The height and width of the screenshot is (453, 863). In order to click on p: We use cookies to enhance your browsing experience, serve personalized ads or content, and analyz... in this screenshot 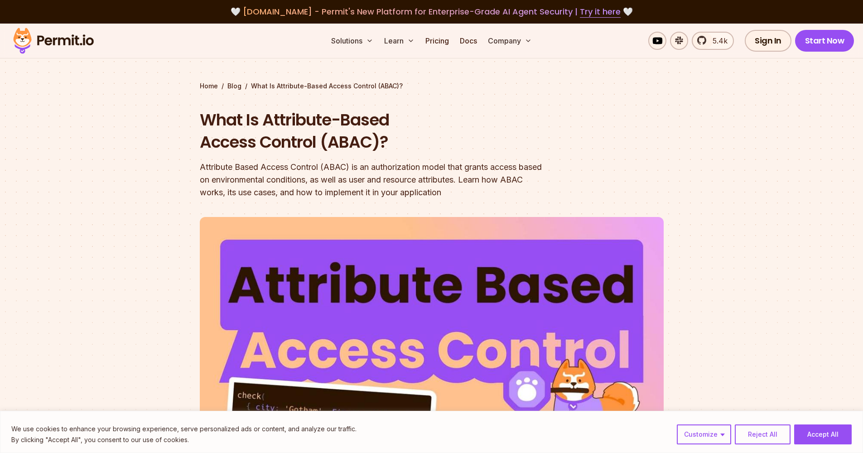, I will do `click(184, 429)`.